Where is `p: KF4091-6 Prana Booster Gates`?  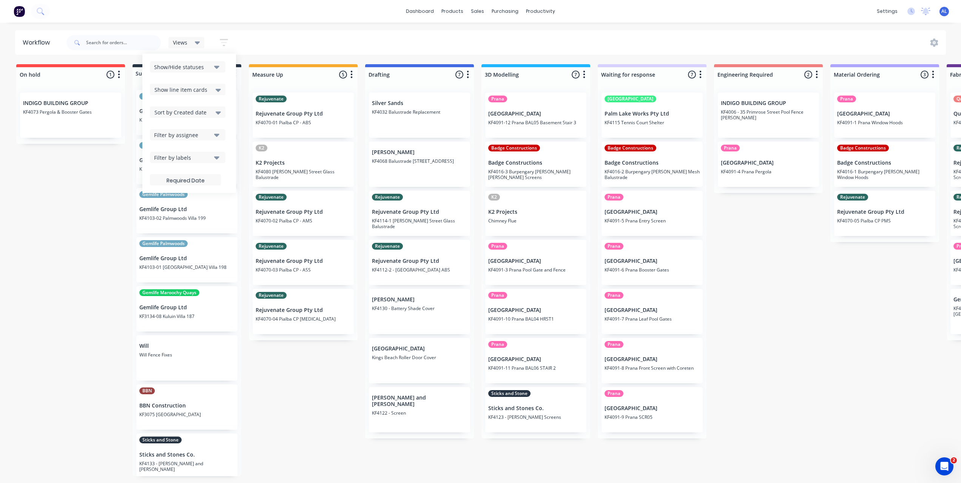 p: KF4091-6 Prana Booster Gates is located at coordinates (652, 270).